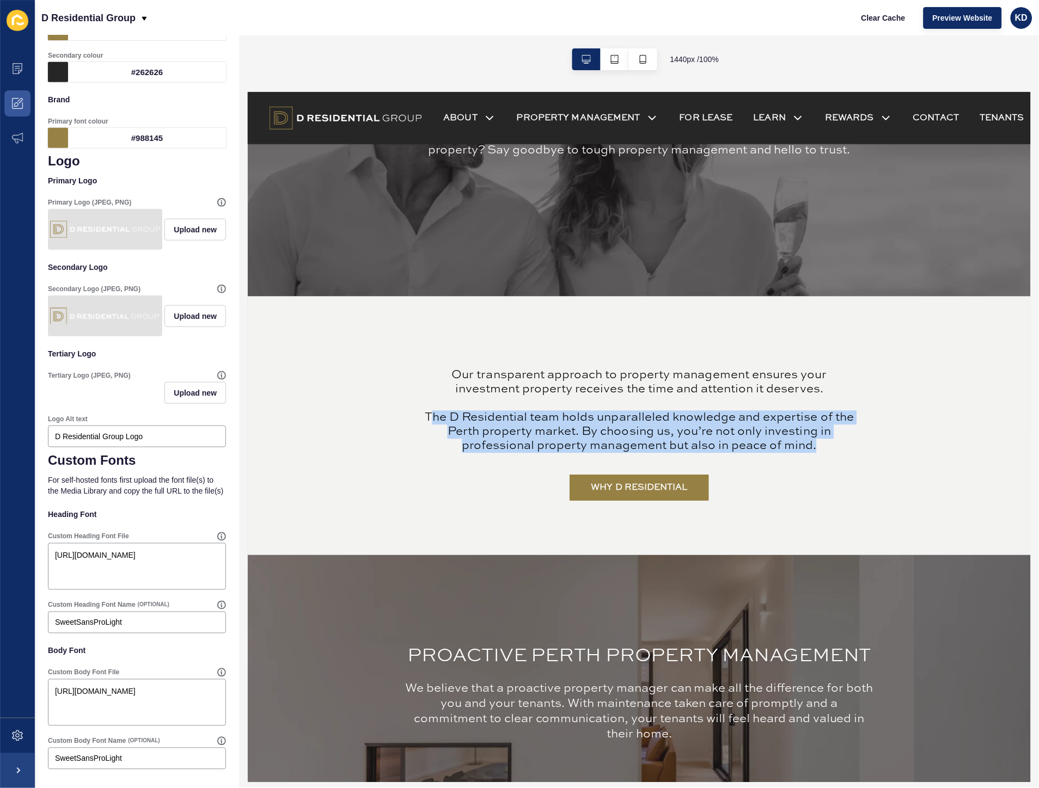 This screenshot has height=788, width=1039. Describe the element at coordinates (88, 18) in the screenshot. I see `p: D Residential Group` at that location.